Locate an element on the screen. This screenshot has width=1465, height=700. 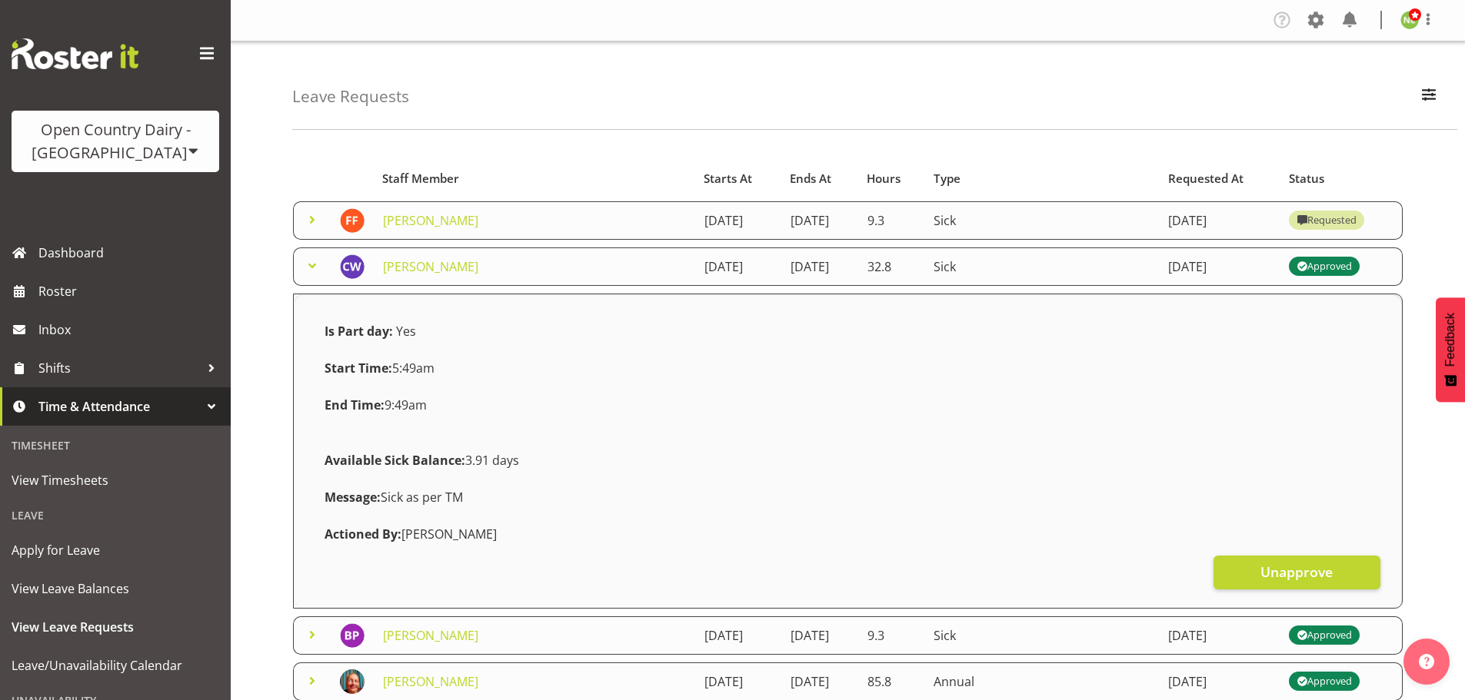
button: Unapprove is located at coordinates (1296, 573).